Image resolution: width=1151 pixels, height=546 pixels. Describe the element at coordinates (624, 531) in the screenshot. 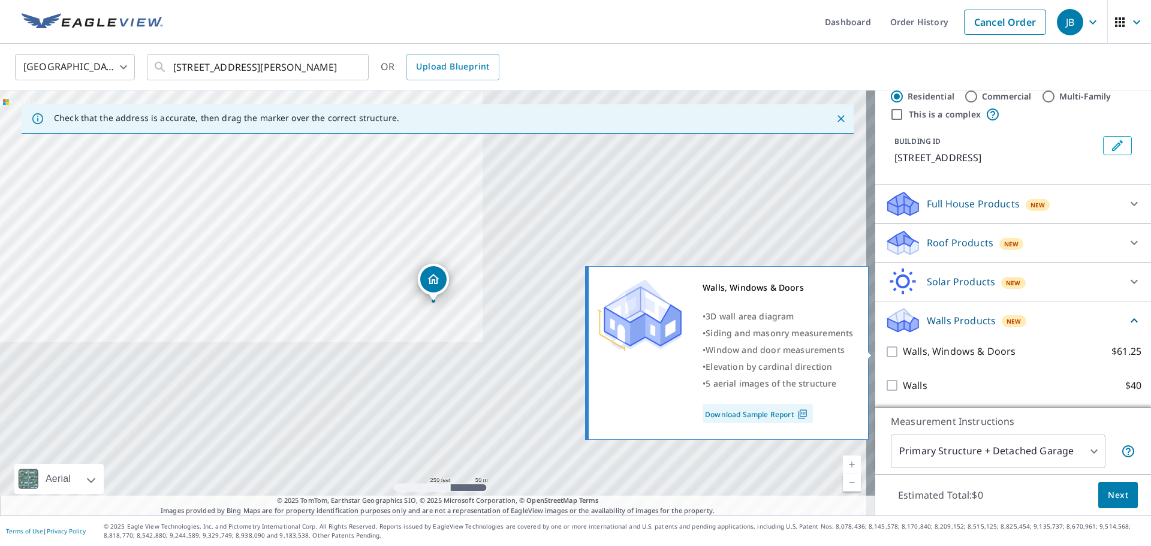

I see `p: © 2025 Eagle View Technologies, Inc. and Pictometry International Corp. All Rights Reserved. Repo...` at that location.